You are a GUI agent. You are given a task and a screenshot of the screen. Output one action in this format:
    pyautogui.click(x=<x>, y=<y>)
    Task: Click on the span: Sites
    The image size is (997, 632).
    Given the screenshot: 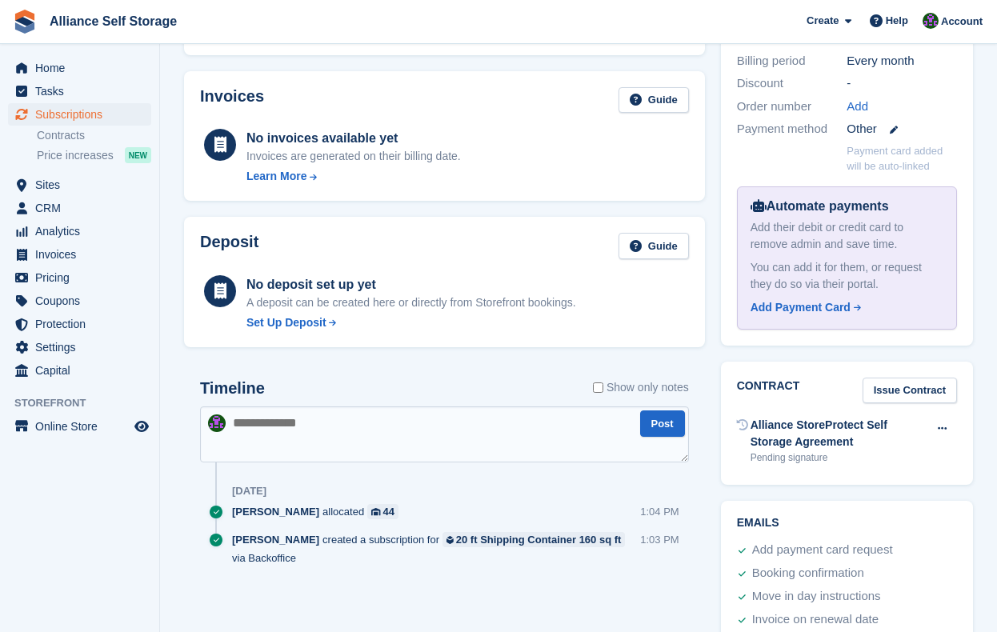 What is the action you would take?
    pyautogui.click(x=83, y=185)
    